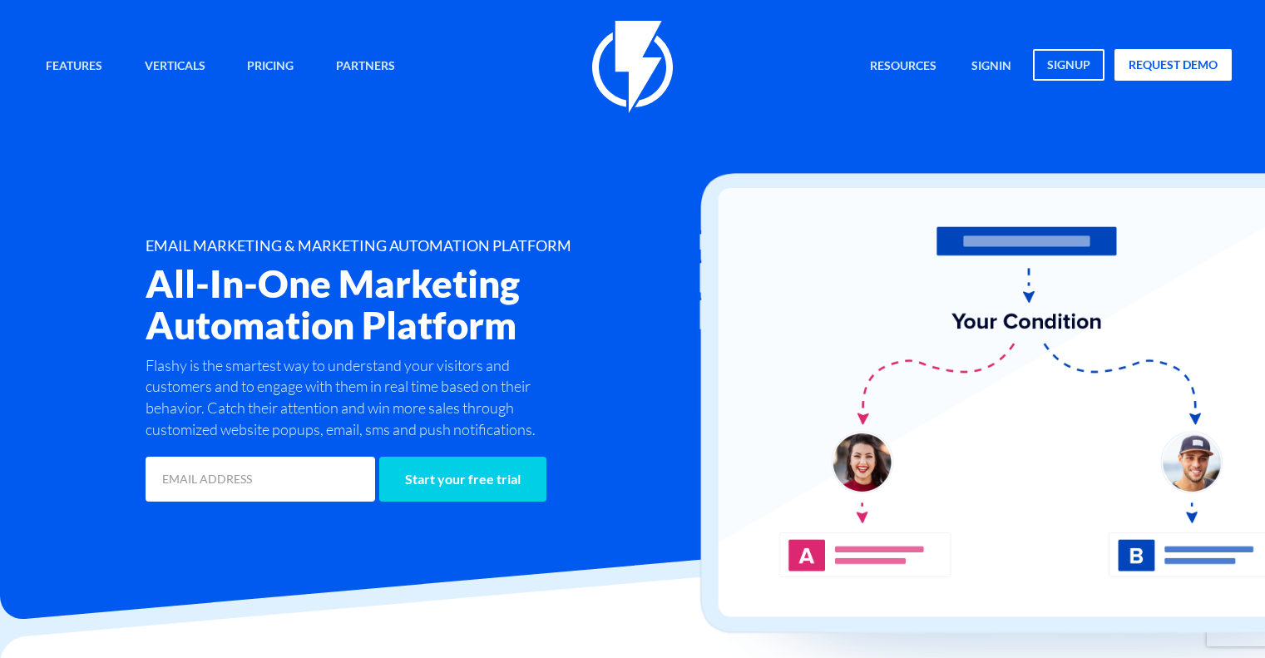 The width and height of the screenshot is (1265, 658). I want to click on a: request demo, so click(1172, 65).